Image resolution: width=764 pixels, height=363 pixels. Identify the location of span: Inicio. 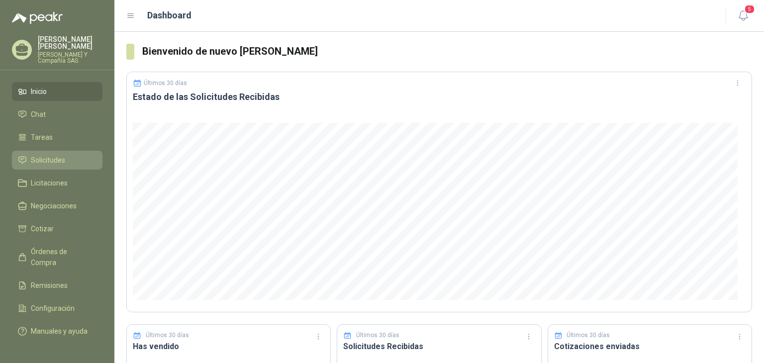
(39, 91).